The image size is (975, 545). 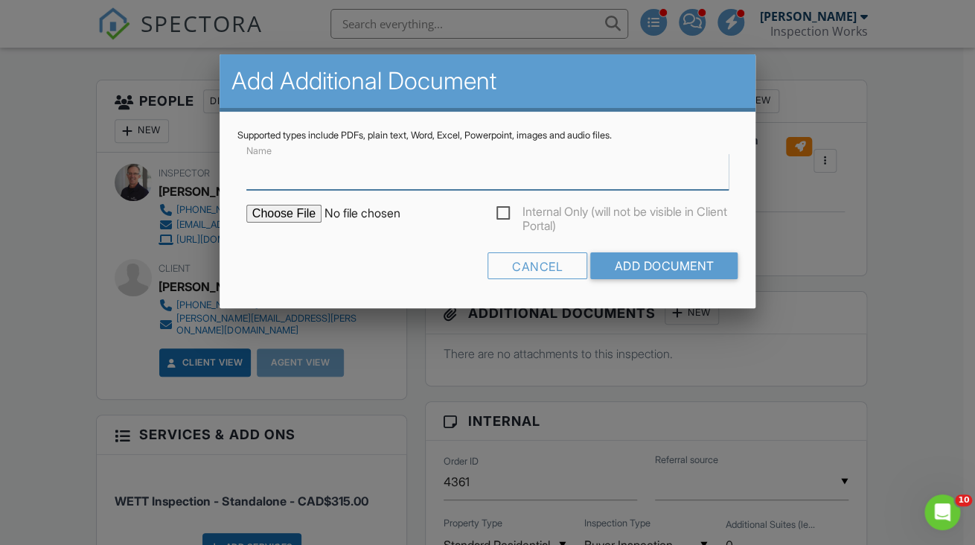 I want to click on input: Add Document, so click(x=664, y=266).